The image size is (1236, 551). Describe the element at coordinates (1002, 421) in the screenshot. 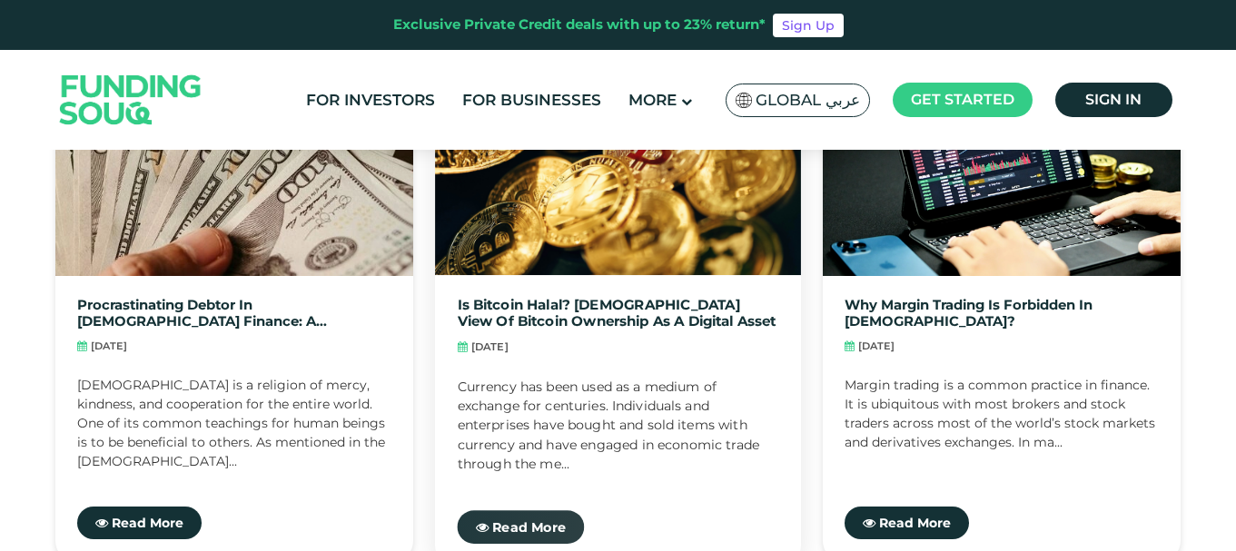

I see `div: Margin trading is a common practice in finance. It is ubiquitous with most brokers and stock trad...` at that location.